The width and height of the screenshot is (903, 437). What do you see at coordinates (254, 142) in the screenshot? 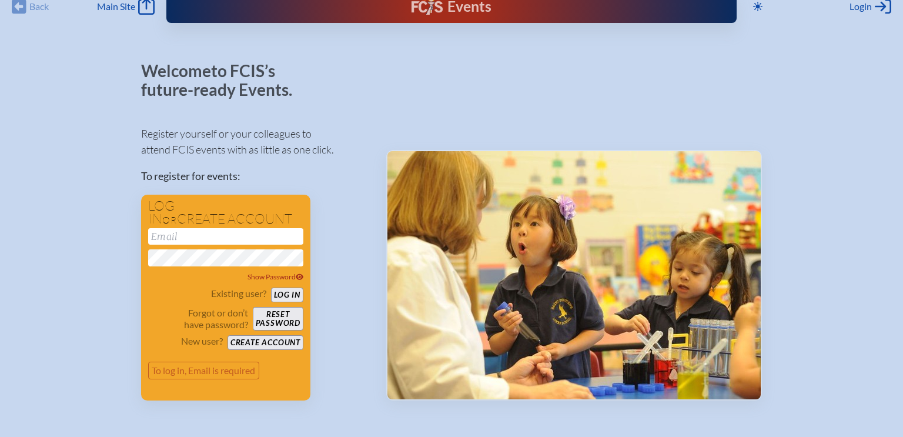
I see `p: Register yourself or your colleagues to attend FCIS events with as little as one click.` at bounding box center [254, 142].